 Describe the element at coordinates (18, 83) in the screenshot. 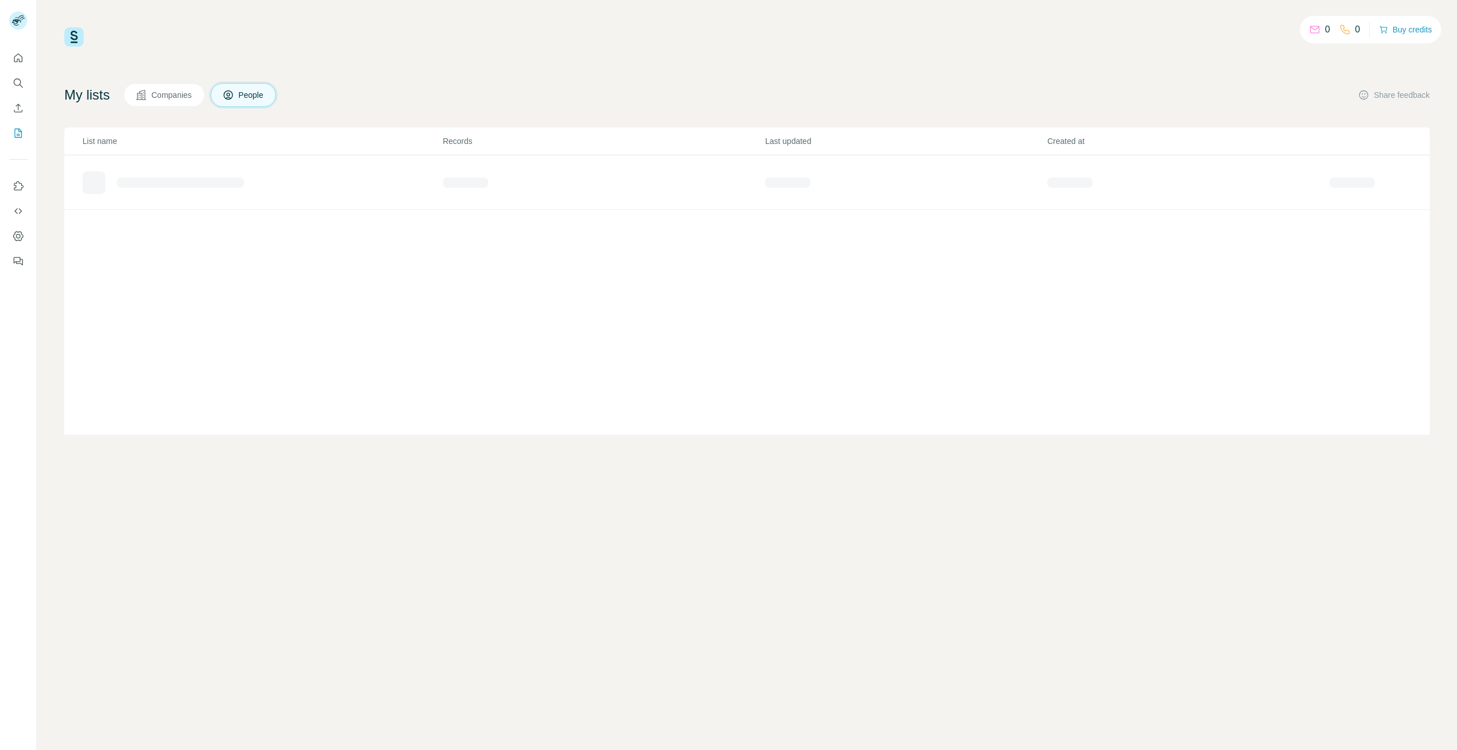

I see `button: Search` at that location.